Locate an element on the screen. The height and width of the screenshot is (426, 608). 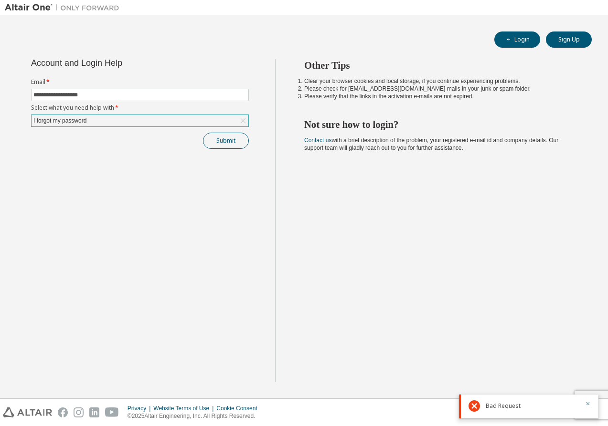
label: Email is located at coordinates (140, 82).